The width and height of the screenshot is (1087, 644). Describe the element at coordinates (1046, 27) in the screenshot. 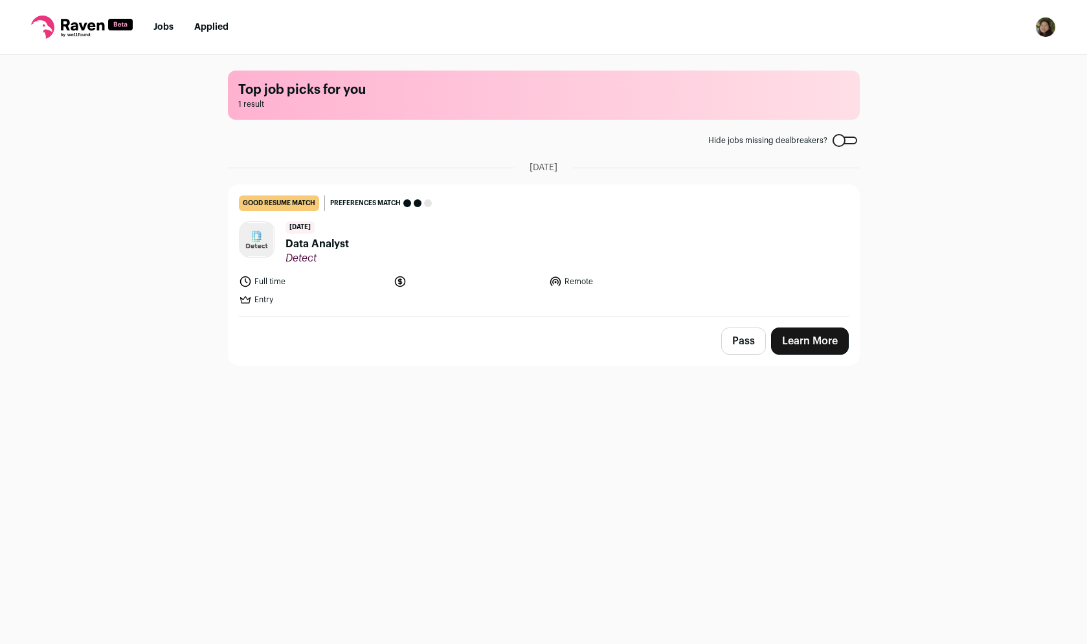

I see `button: Open dropdown` at that location.